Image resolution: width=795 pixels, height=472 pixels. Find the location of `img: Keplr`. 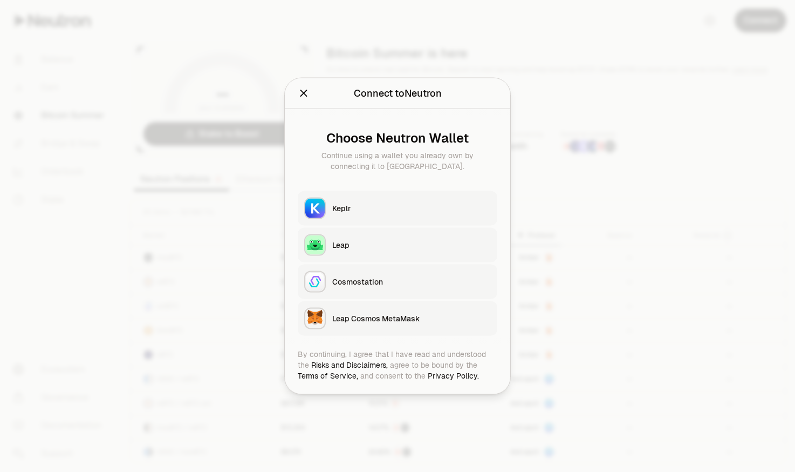

img: Keplr is located at coordinates (315, 208).